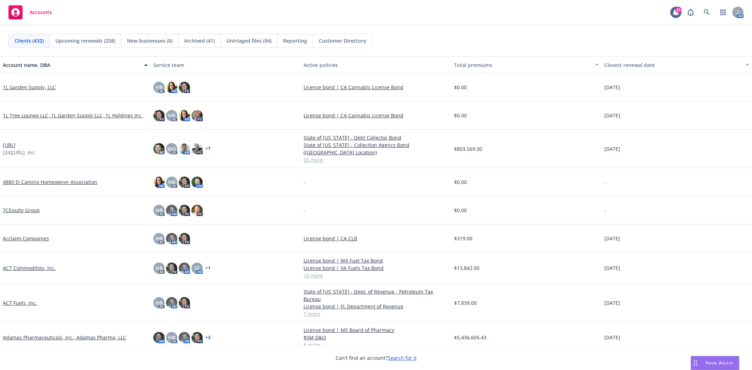 This screenshot has height=370, width=752. I want to click on span: Reporting, so click(295, 41).